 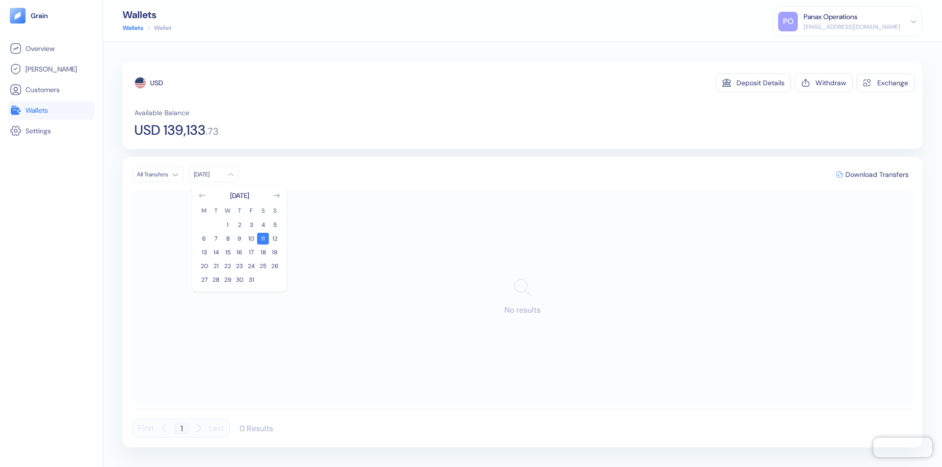 What do you see at coordinates (275, 239) in the screenshot?
I see `button: 12` at bounding box center [275, 239].